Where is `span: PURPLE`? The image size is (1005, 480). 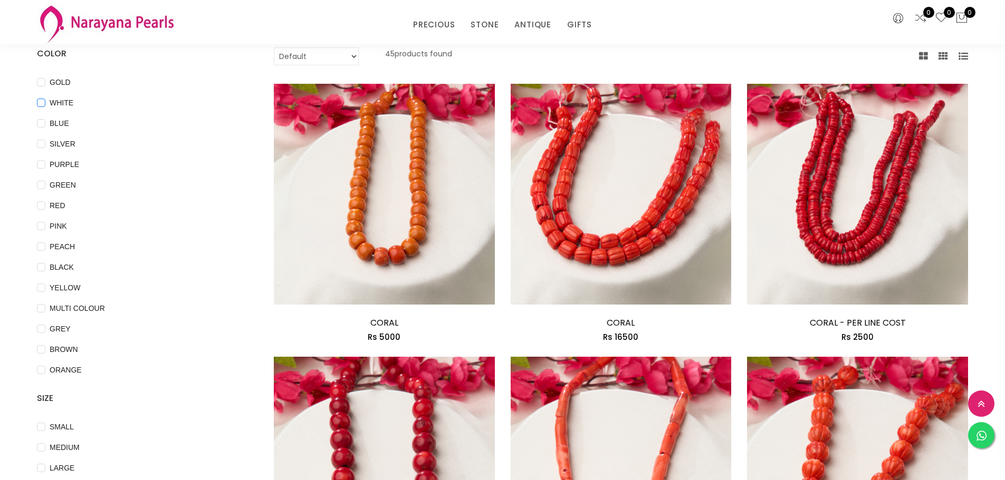 span: PURPLE is located at coordinates (64, 165).